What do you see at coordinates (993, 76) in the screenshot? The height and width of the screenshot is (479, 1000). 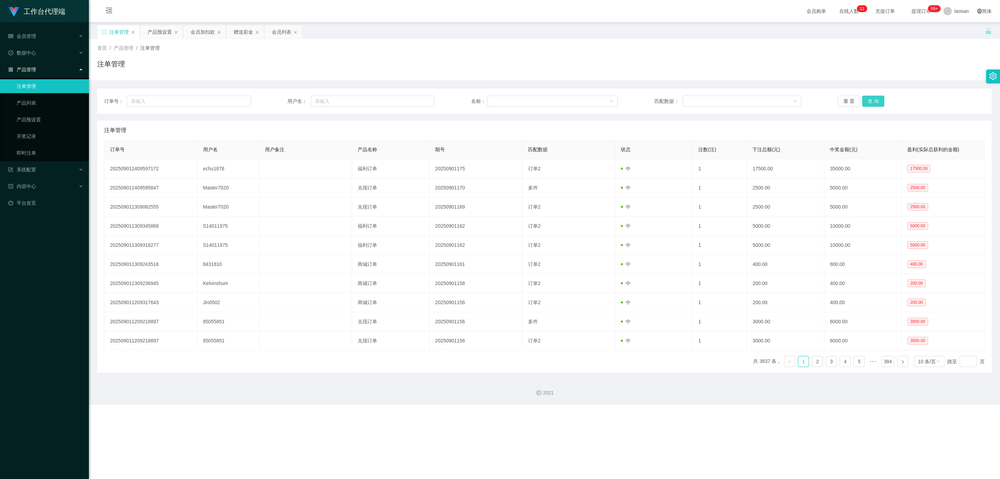 I see `i: 图标: setting` at bounding box center [993, 76].